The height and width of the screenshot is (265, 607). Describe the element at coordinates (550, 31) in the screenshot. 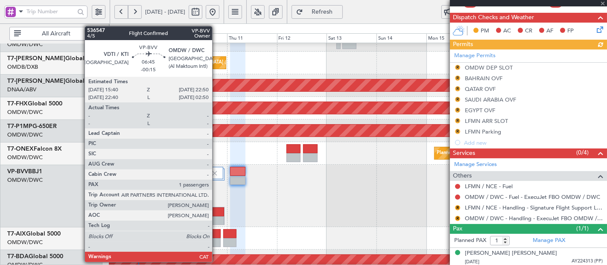

I see `span: AF` at that location.